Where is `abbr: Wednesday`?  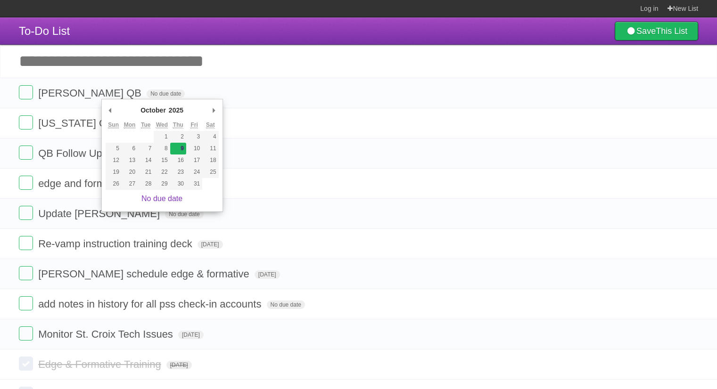
abbr: Wednesday is located at coordinates (162, 125).